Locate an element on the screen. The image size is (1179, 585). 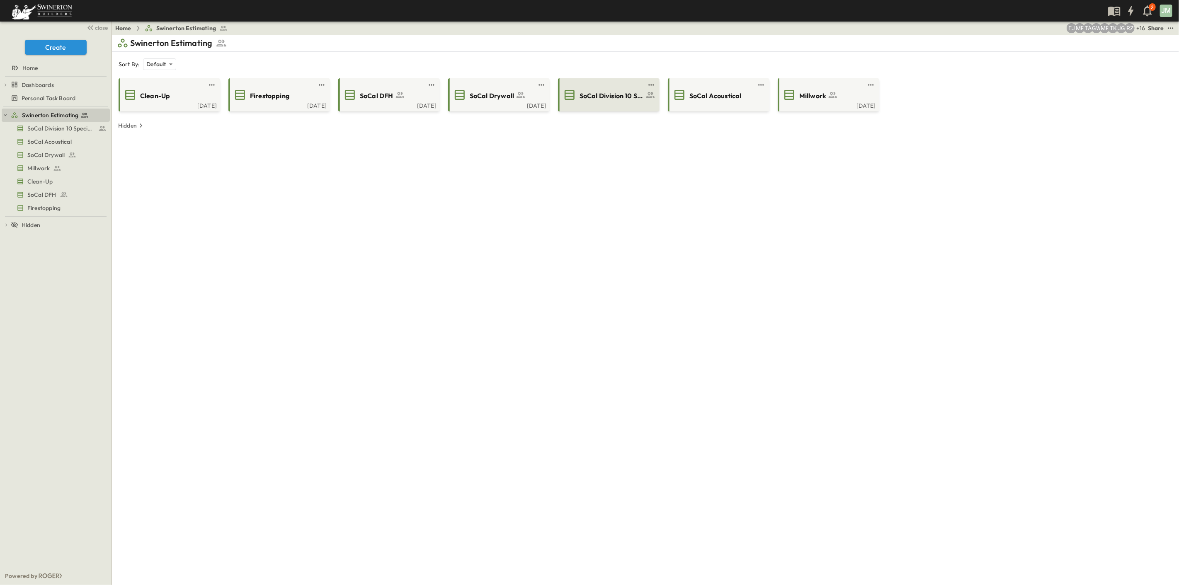
div: Swinerton Estimatingtest is located at coordinates (56, 115).